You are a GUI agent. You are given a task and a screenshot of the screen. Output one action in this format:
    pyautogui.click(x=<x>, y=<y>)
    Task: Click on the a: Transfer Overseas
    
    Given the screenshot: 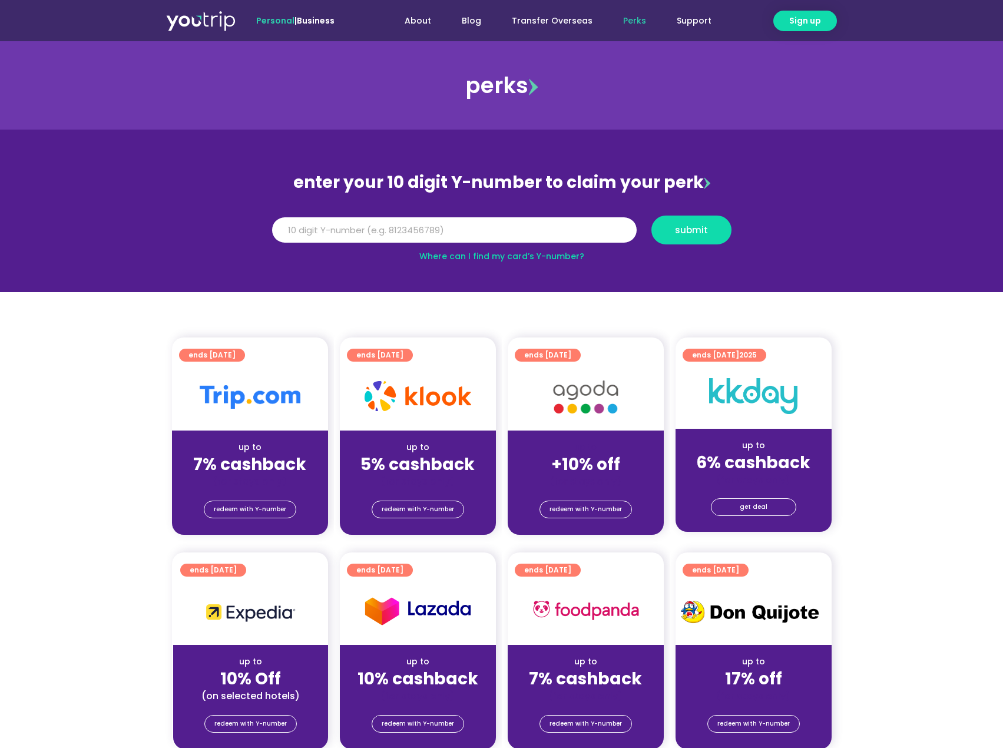 What is the action you would take?
    pyautogui.click(x=552, y=21)
    